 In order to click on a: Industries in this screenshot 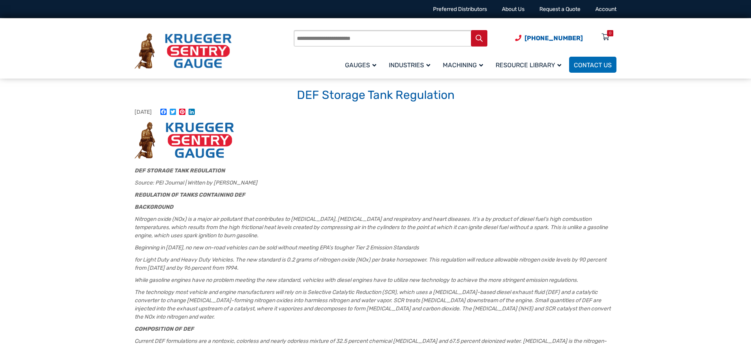, I will do `click(411, 65)`.